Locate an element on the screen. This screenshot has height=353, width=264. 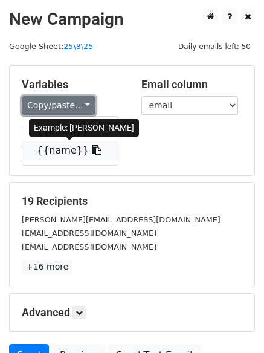
div: Chat Widget is located at coordinates (234, 324).